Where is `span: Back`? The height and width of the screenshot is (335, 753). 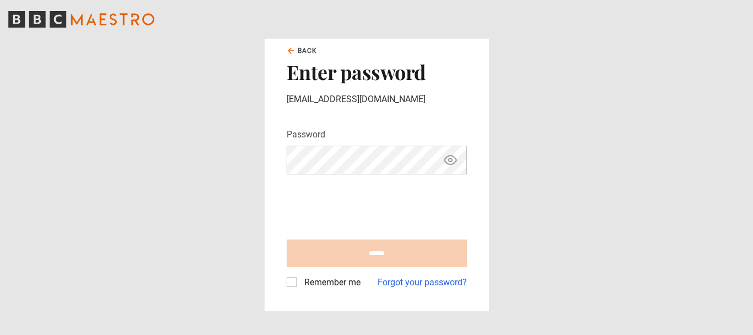
span: Back is located at coordinates (308, 51).